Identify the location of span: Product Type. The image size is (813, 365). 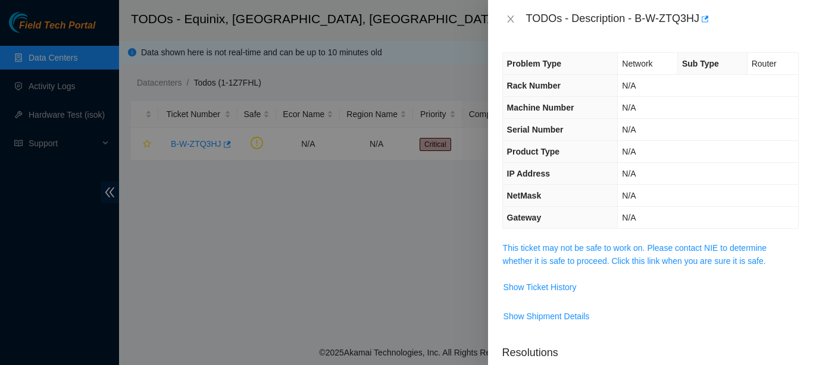
(533, 152).